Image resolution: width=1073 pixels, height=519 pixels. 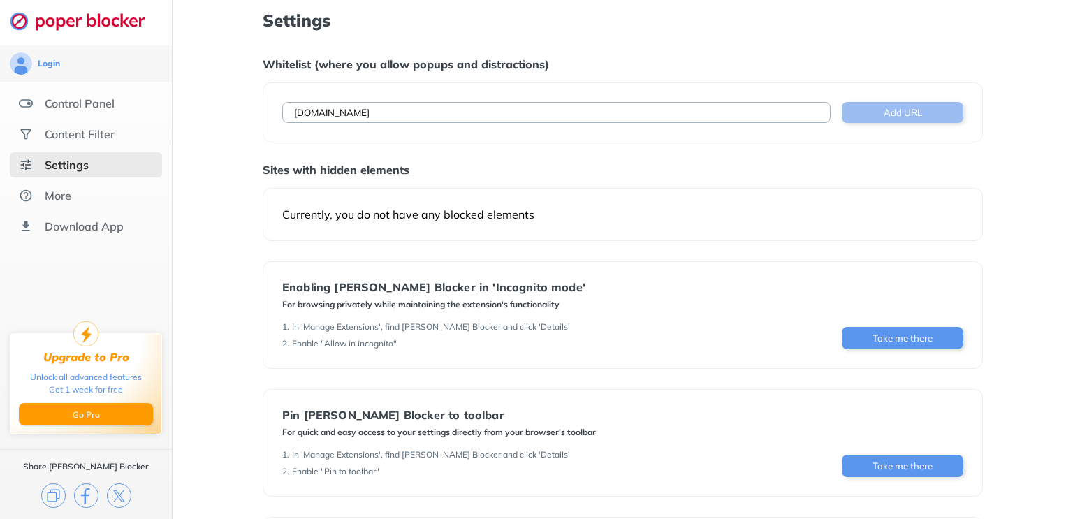 I want to click on div: Whitelist (where you allow popups and distractions), so click(x=622, y=64).